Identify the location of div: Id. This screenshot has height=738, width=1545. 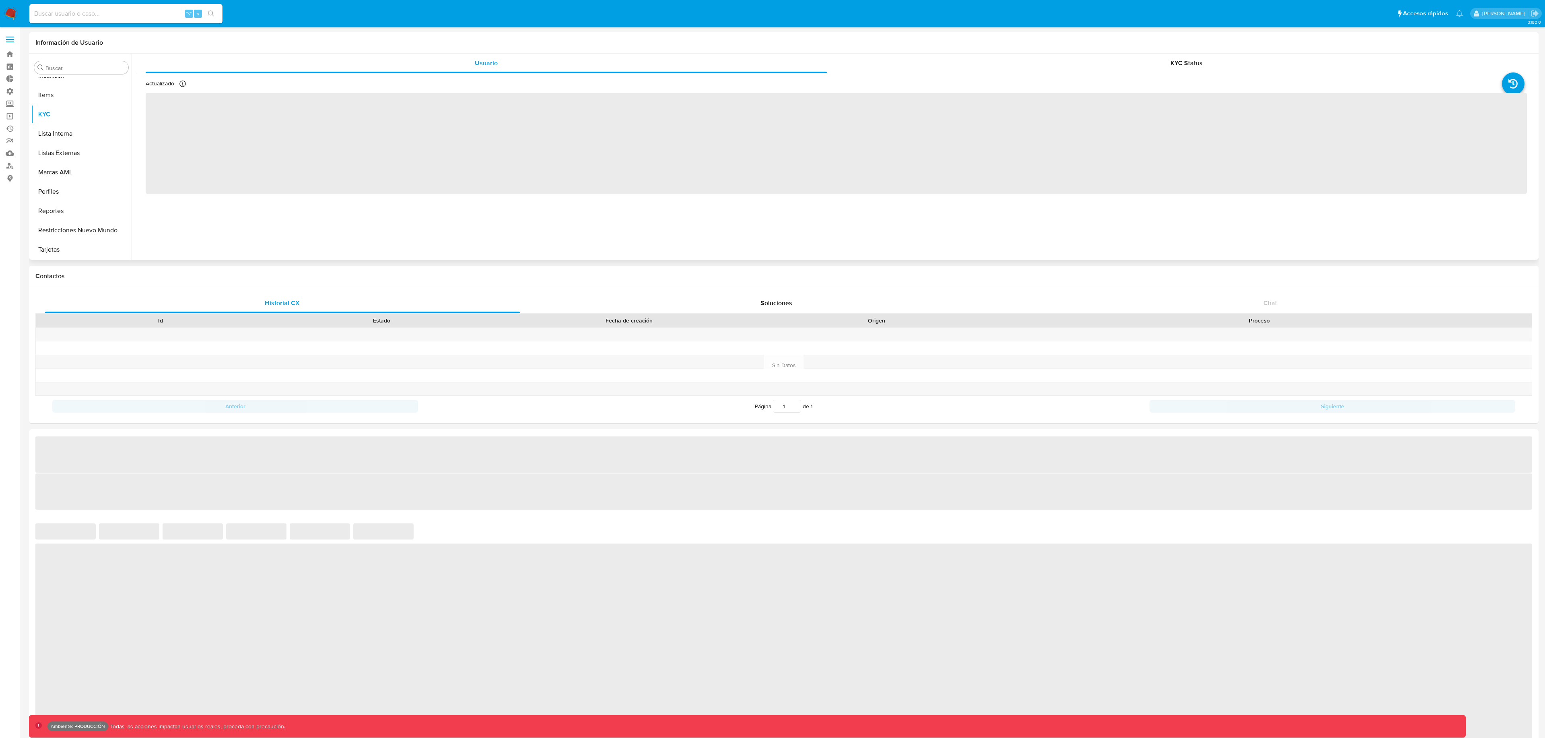
(161, 320).